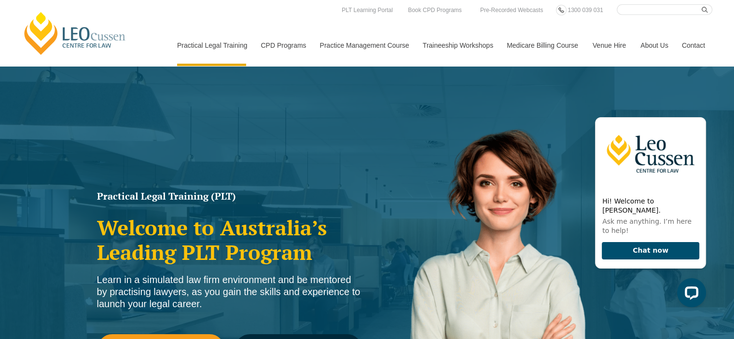 This screenshot has height=339, width=734. I want to click on img: Leo Cussen Centre for Law Logo, so click(63, 45).